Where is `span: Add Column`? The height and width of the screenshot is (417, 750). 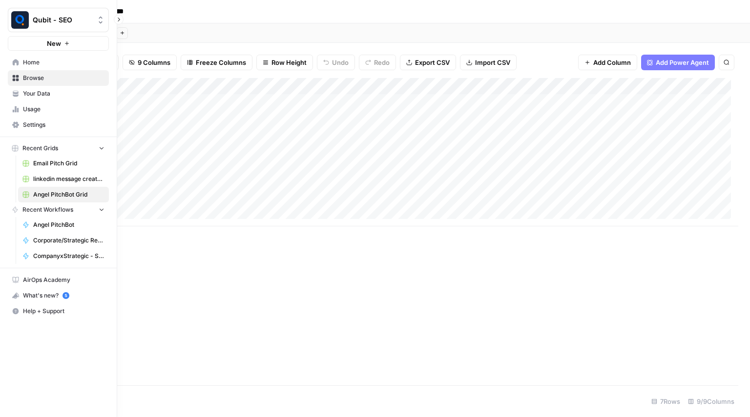
span: Add Column is located at coordinates (612, 62).